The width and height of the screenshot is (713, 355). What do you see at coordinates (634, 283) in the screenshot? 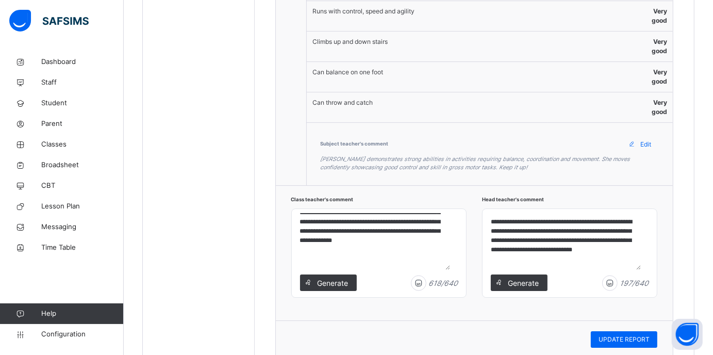
I see `i: 197 / 640` at bounding box center [634, 283].